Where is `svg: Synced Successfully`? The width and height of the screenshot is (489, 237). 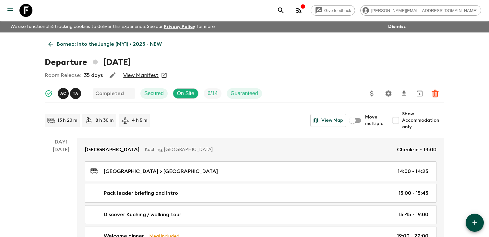 svg: Synced Successfully is located at coordinates (49, 93).